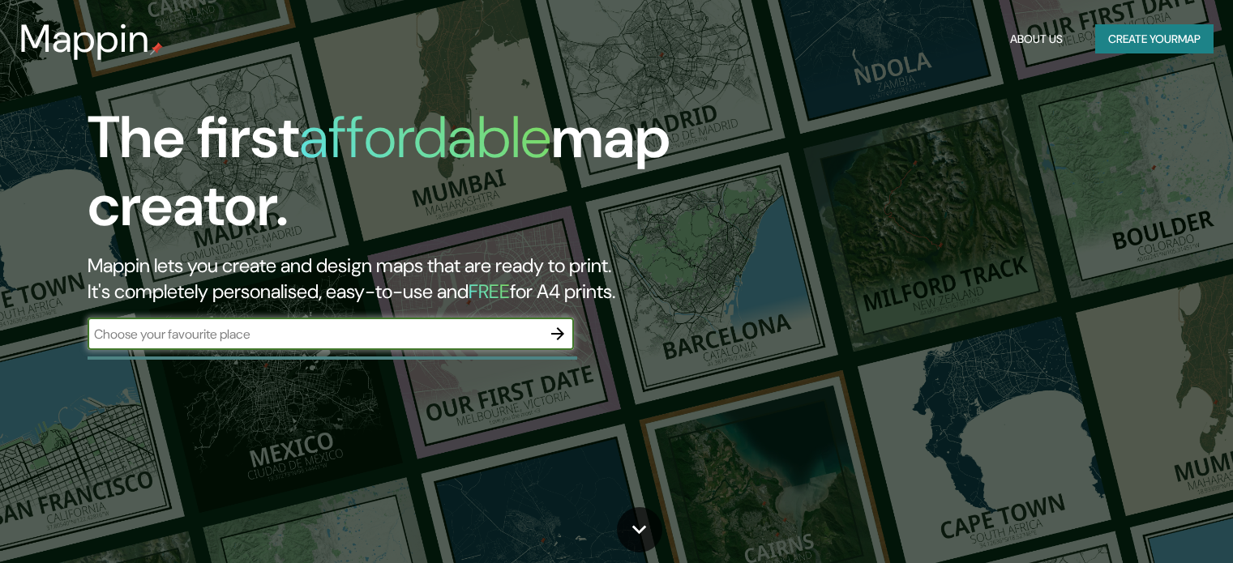 The width and height of the screenshot is (1233, 563). Describe the element at coordinates (1036, 39) in the screenshot. I see `button: About Us` at that location.